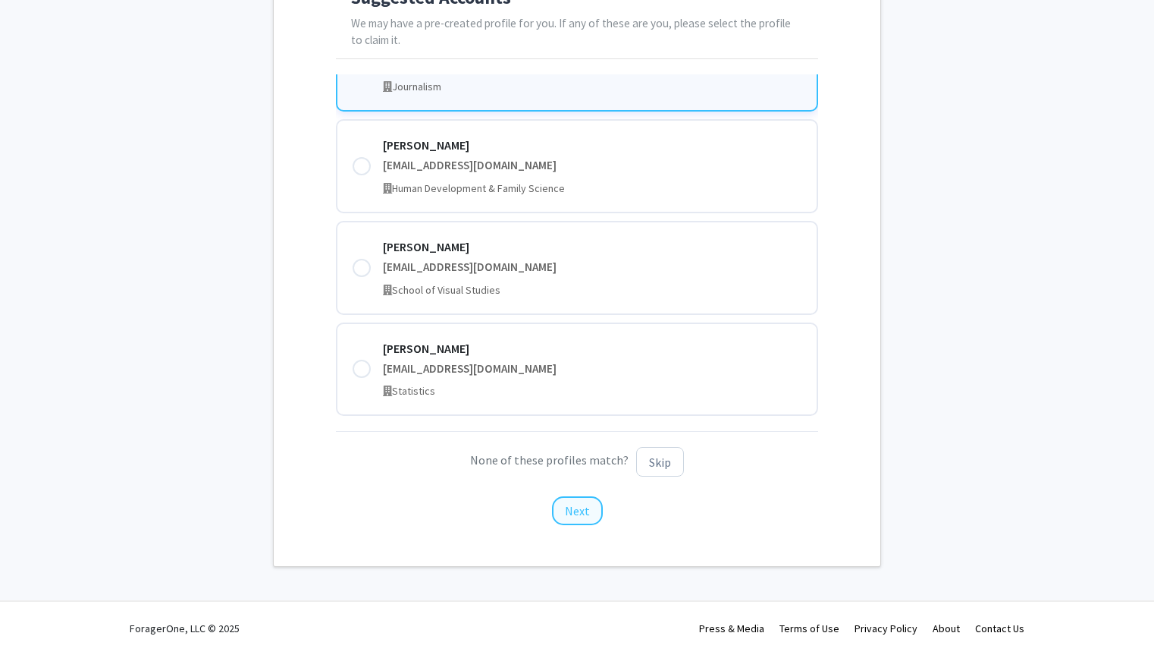 The width and height of the screenshot is (1154, 655). I want to click on span: Human Development & Family Science, so click(479, 188).